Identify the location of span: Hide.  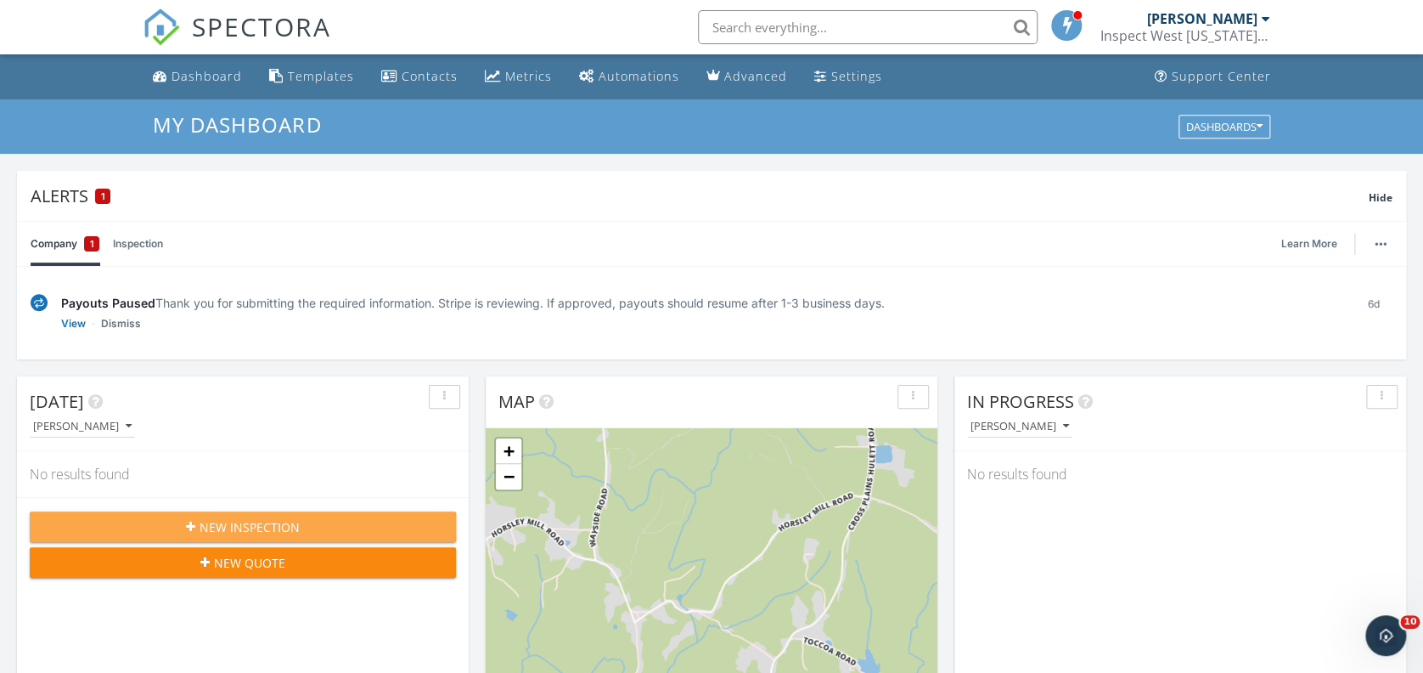
(1381, 197).